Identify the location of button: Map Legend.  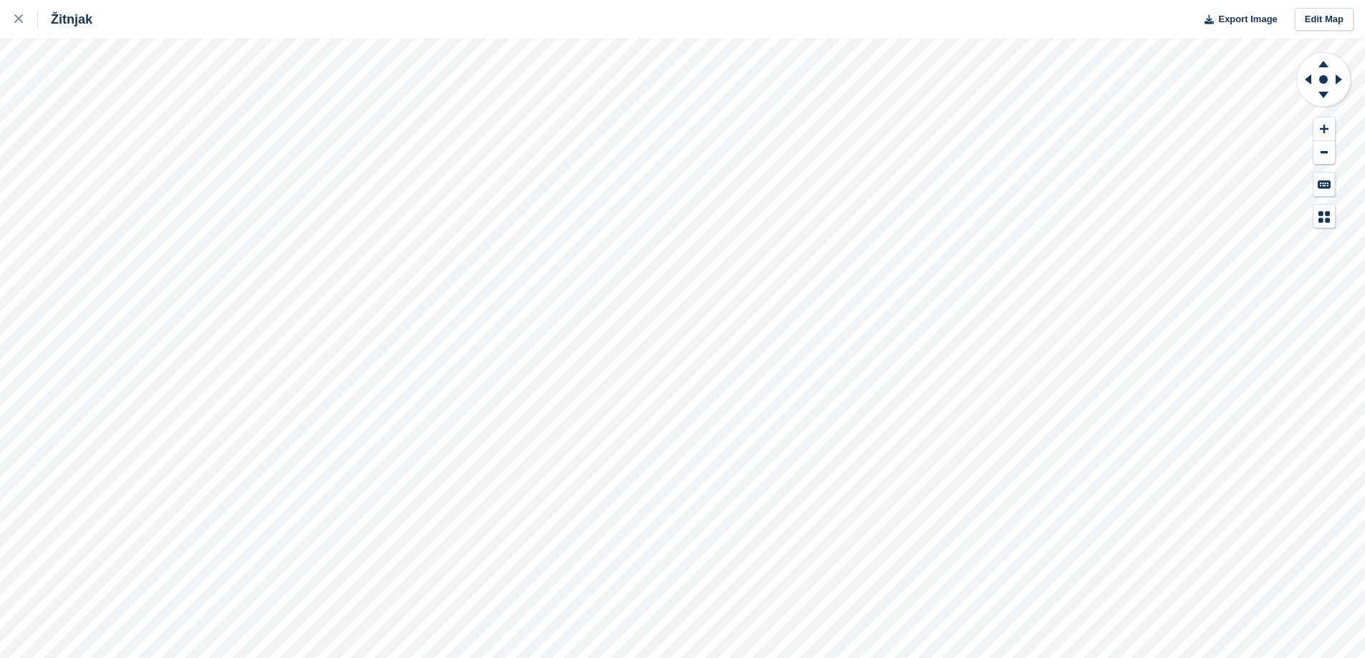
(1324, 216).